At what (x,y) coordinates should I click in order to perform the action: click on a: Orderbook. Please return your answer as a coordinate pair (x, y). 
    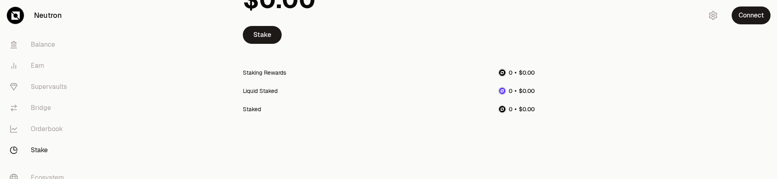
    Looking at the image, I should click on (45, 129).